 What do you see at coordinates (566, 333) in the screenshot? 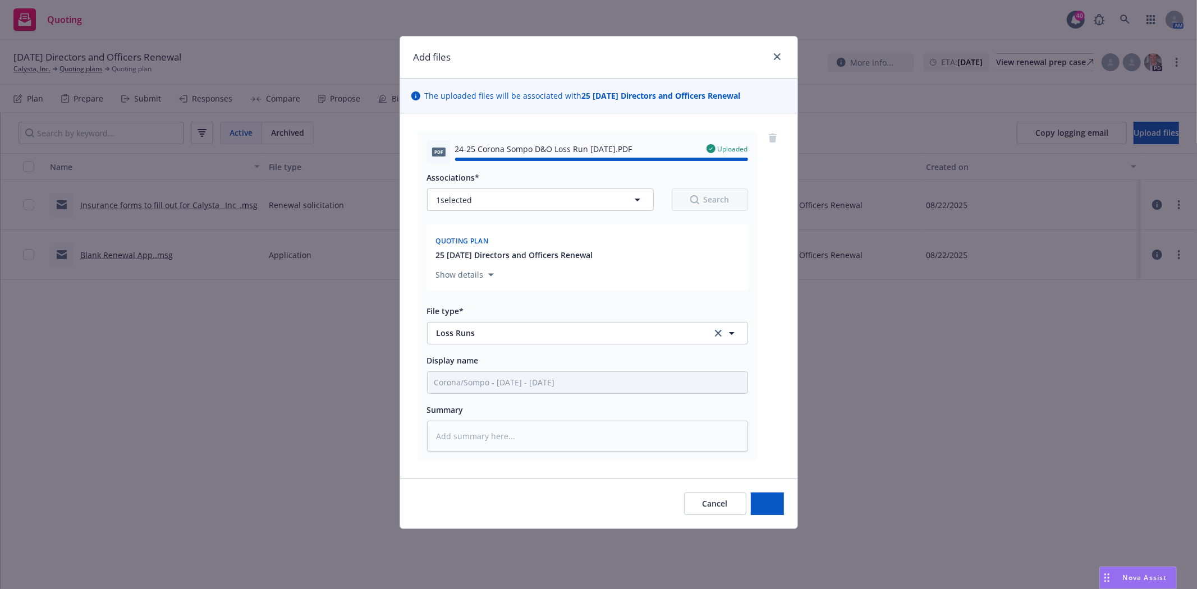
I see `span: Loss Runs` at bounding box center [566, 333].